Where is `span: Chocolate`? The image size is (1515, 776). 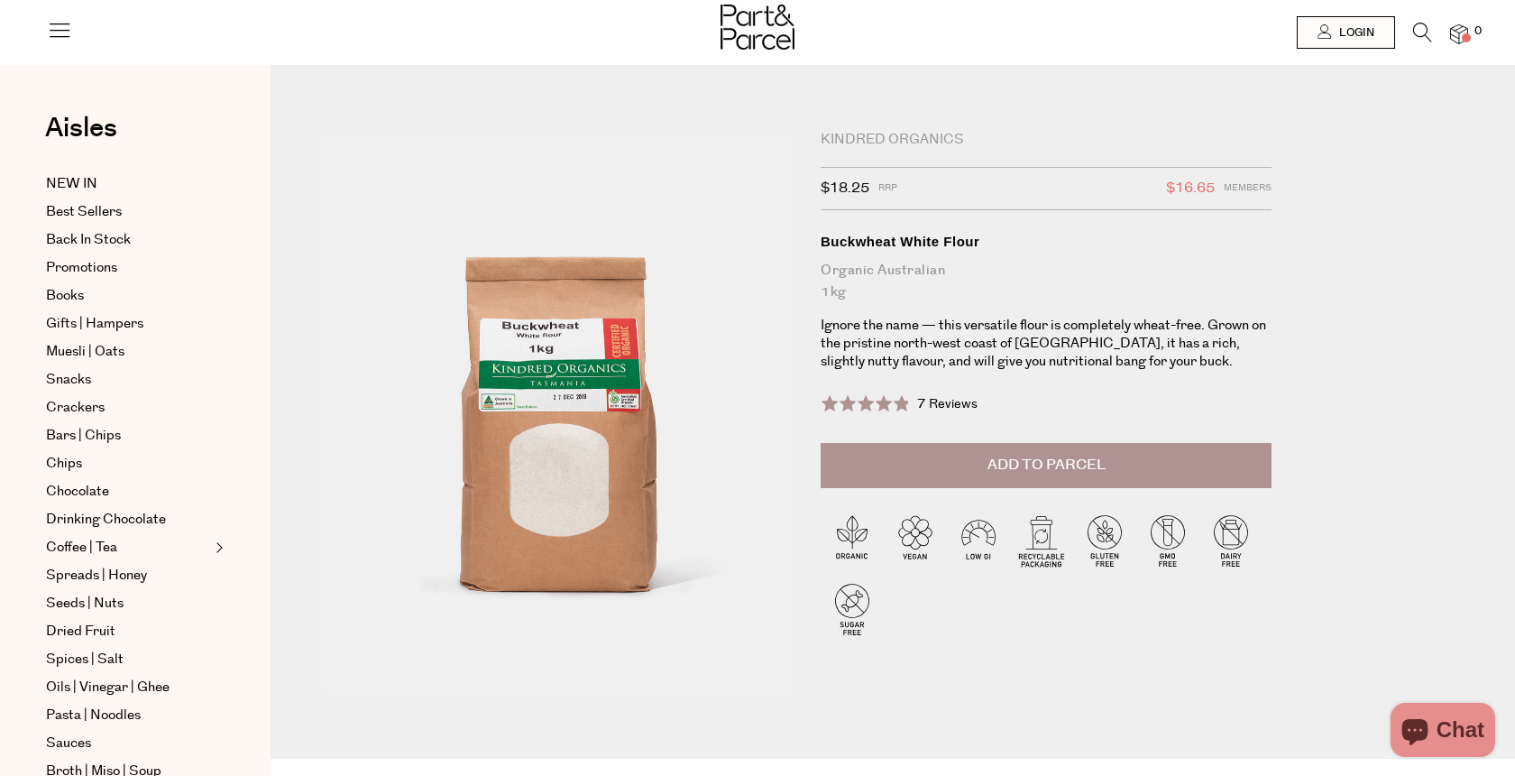
span: Chocolate is located at coordinates (78, 491).